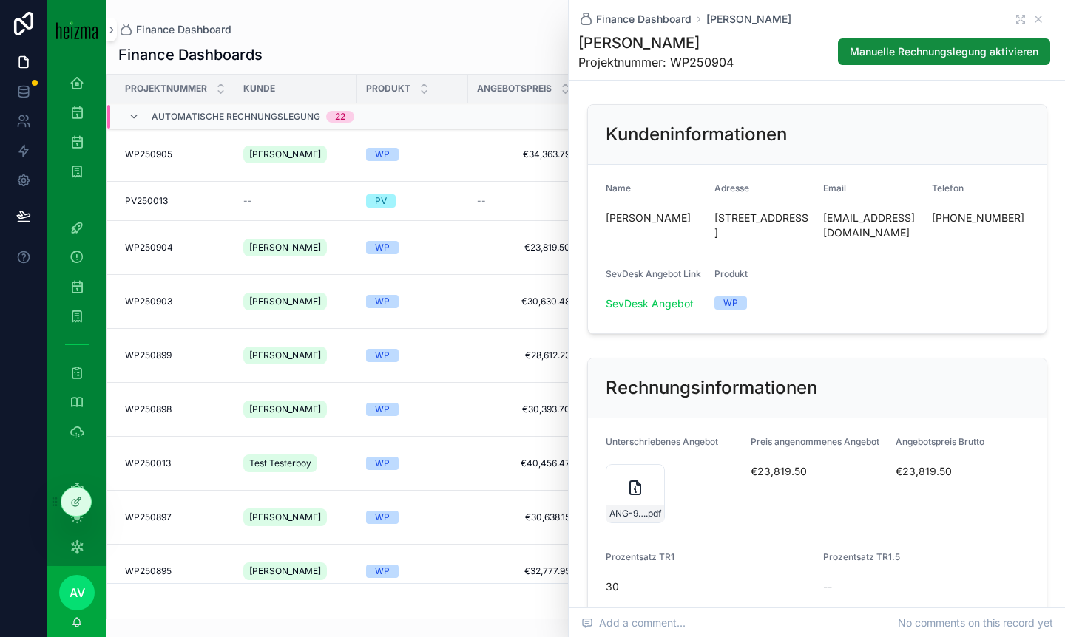 This screenshot has width=1065, height=637. I want to click on a: WP250895, so click(175, 572).